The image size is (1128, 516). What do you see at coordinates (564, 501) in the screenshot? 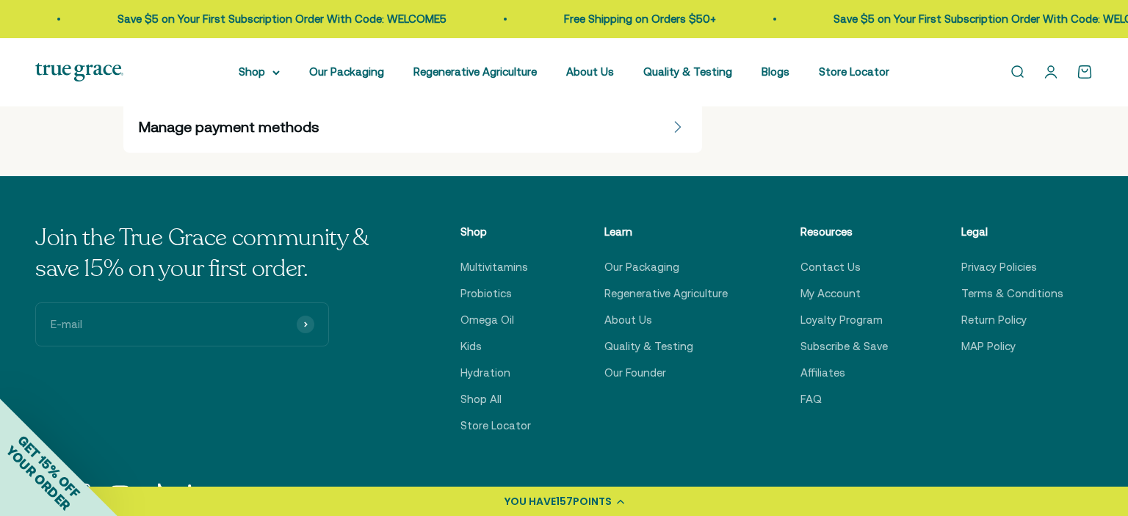
I see `span: 157` at bounding box center [564, 501].